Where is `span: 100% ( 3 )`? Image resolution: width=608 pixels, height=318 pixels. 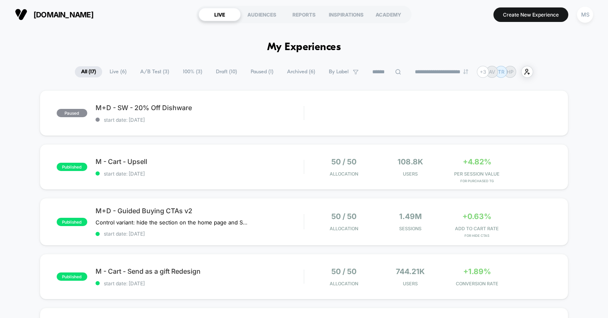 span: 100% ( 3 ) is located at coordinates (192, 72).